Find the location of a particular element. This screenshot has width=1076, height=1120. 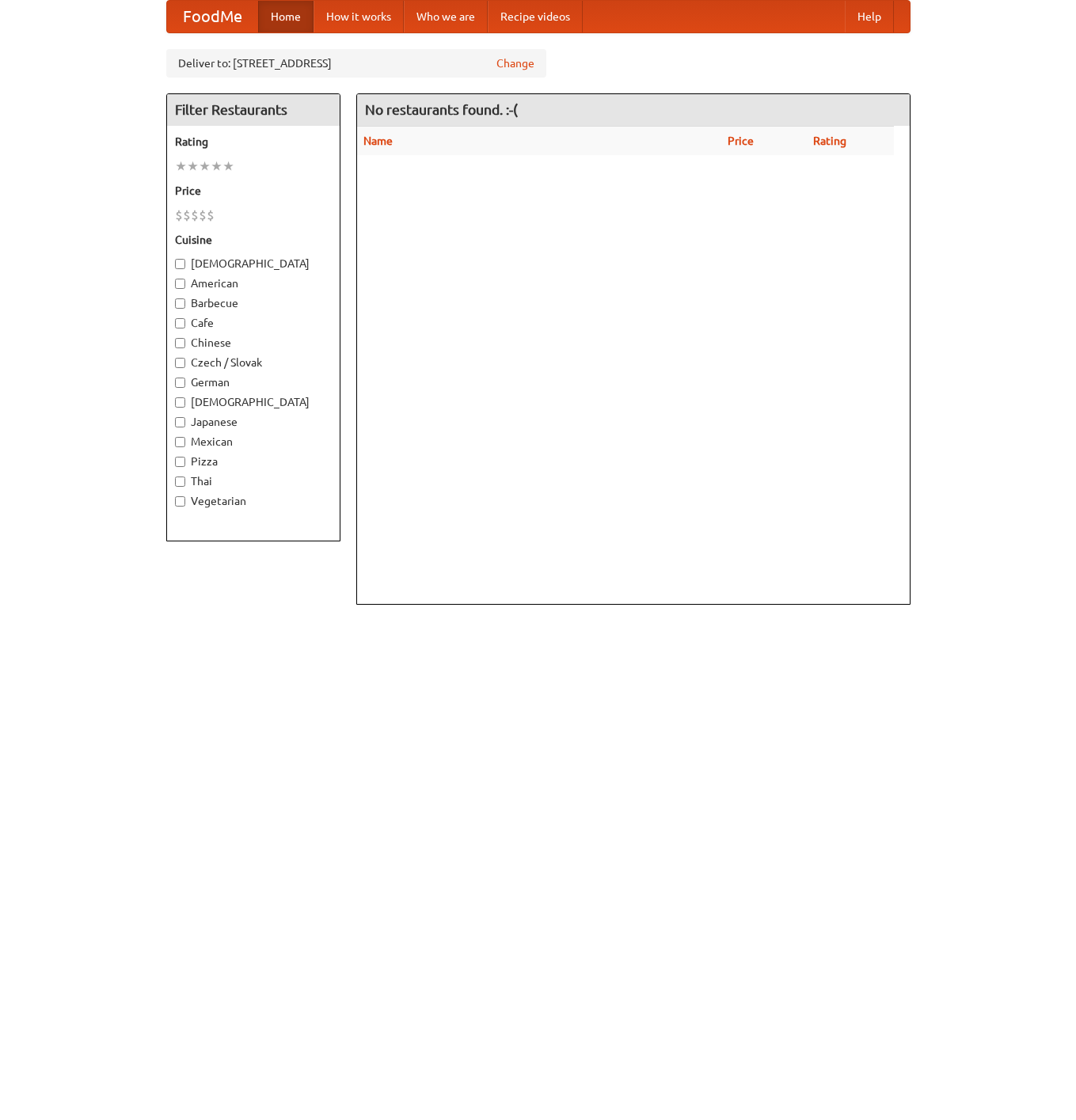

ng-pluralize: No restaurants found. :-( is located at coordinates (441, 110).